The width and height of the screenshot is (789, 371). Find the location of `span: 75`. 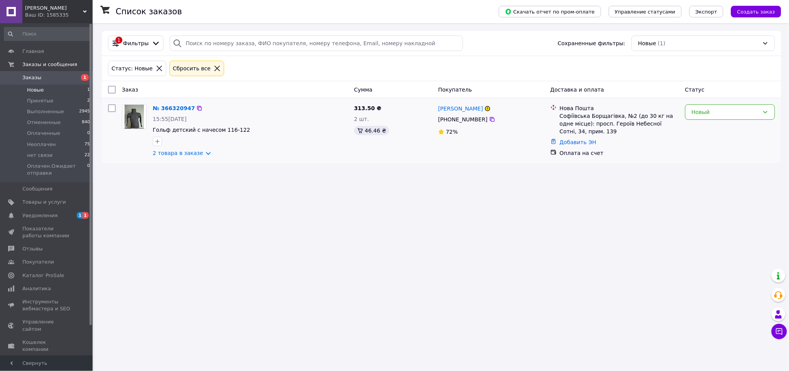

span: 75 is located at coordinates (87, 144).